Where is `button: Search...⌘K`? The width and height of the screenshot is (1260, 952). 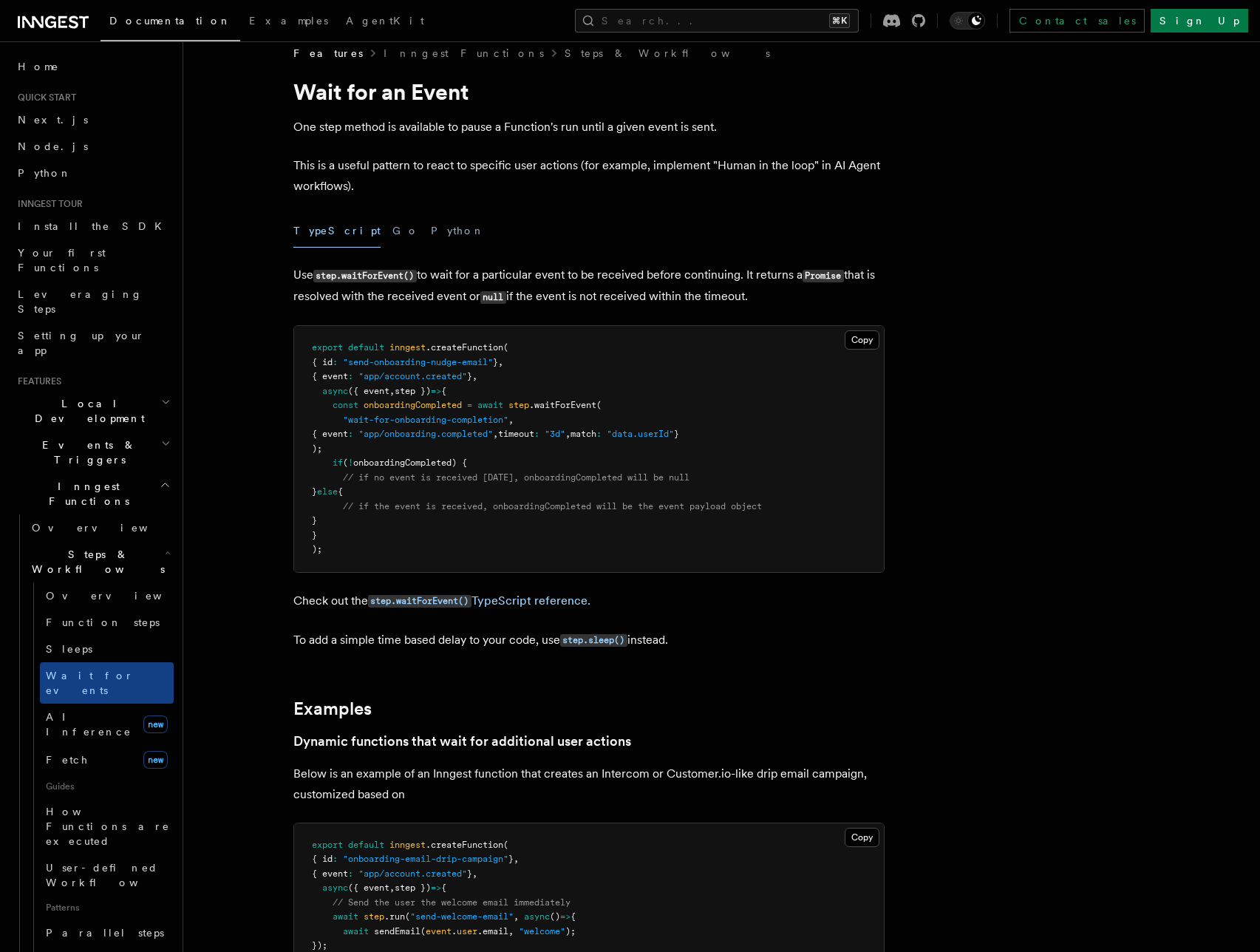 button: Search...⌘K is located at coordinates (717, 21).